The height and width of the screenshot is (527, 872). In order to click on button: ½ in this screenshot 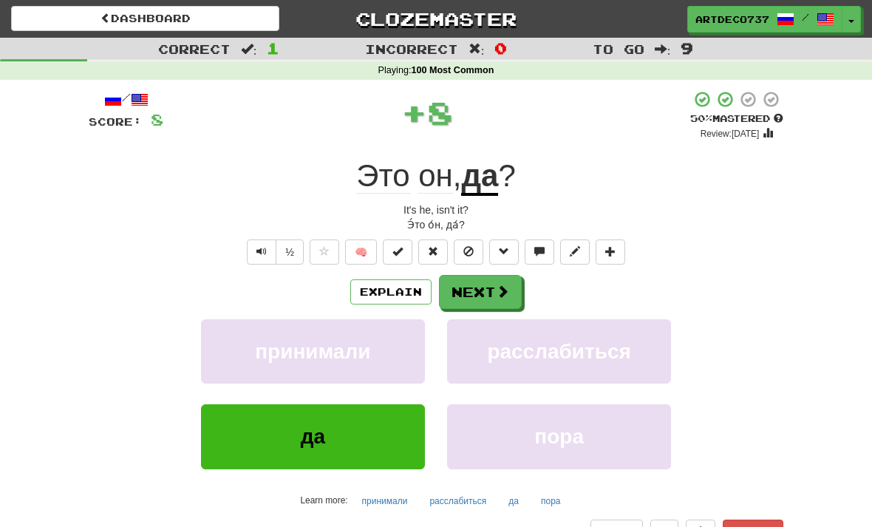, I will do `click(290, 252)`.